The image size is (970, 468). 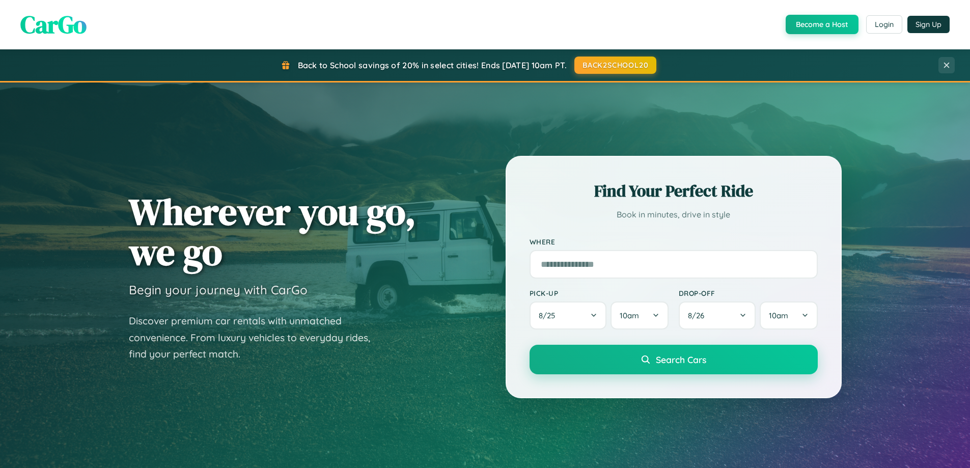 I want to click on h2: Find Your Perfect Ride, so click(x=673, y=191).